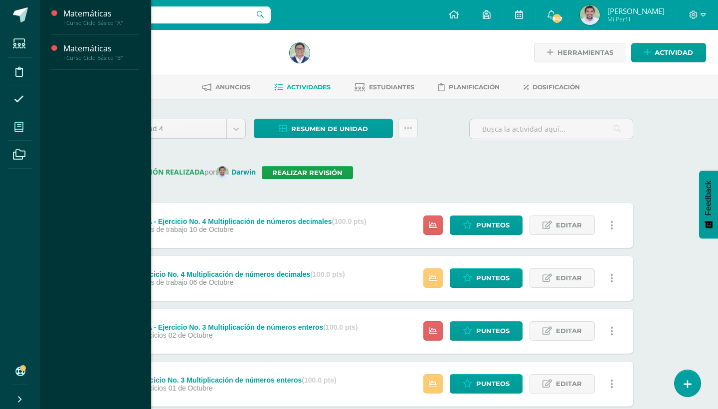  What do you see at coordinates (251, 221) in the screenshot?
I see `div: PMA - Ejercicio No. 4 Multiplicación de números decimales` at bounding box center [251, 221].